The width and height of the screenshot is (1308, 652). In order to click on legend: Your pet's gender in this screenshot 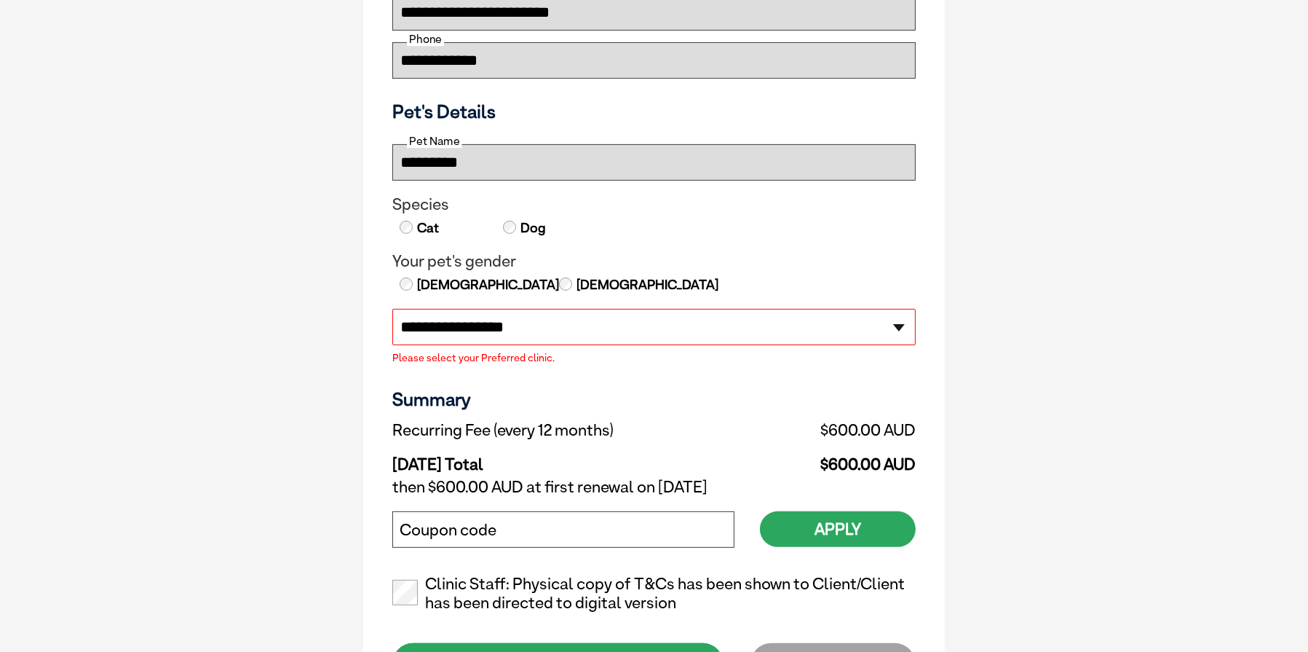, I will do `click(654, 261)`.